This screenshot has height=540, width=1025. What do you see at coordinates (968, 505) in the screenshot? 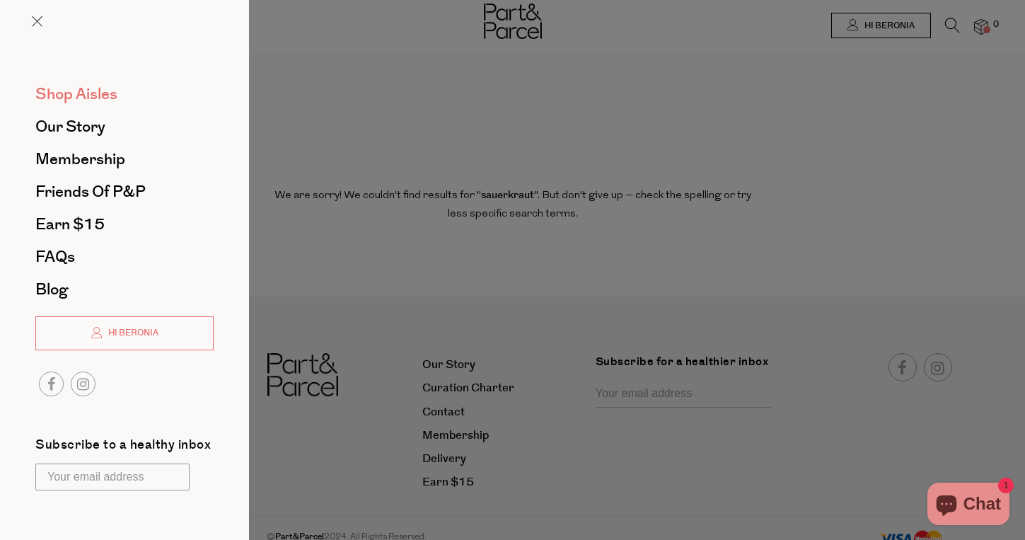
I see `inbox-online-store-chat: Shopify online store chat` at bounding box center [968, 505].